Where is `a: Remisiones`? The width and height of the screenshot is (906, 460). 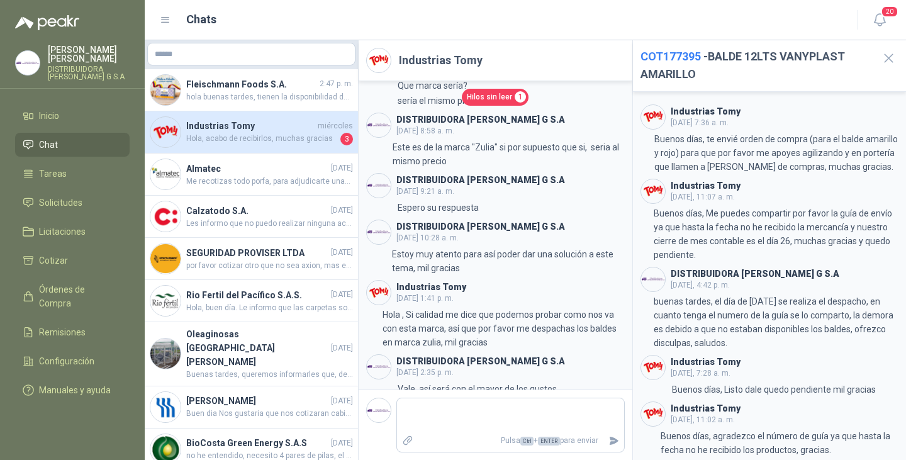
a: Remisiones is located at coordinates (72, 332).